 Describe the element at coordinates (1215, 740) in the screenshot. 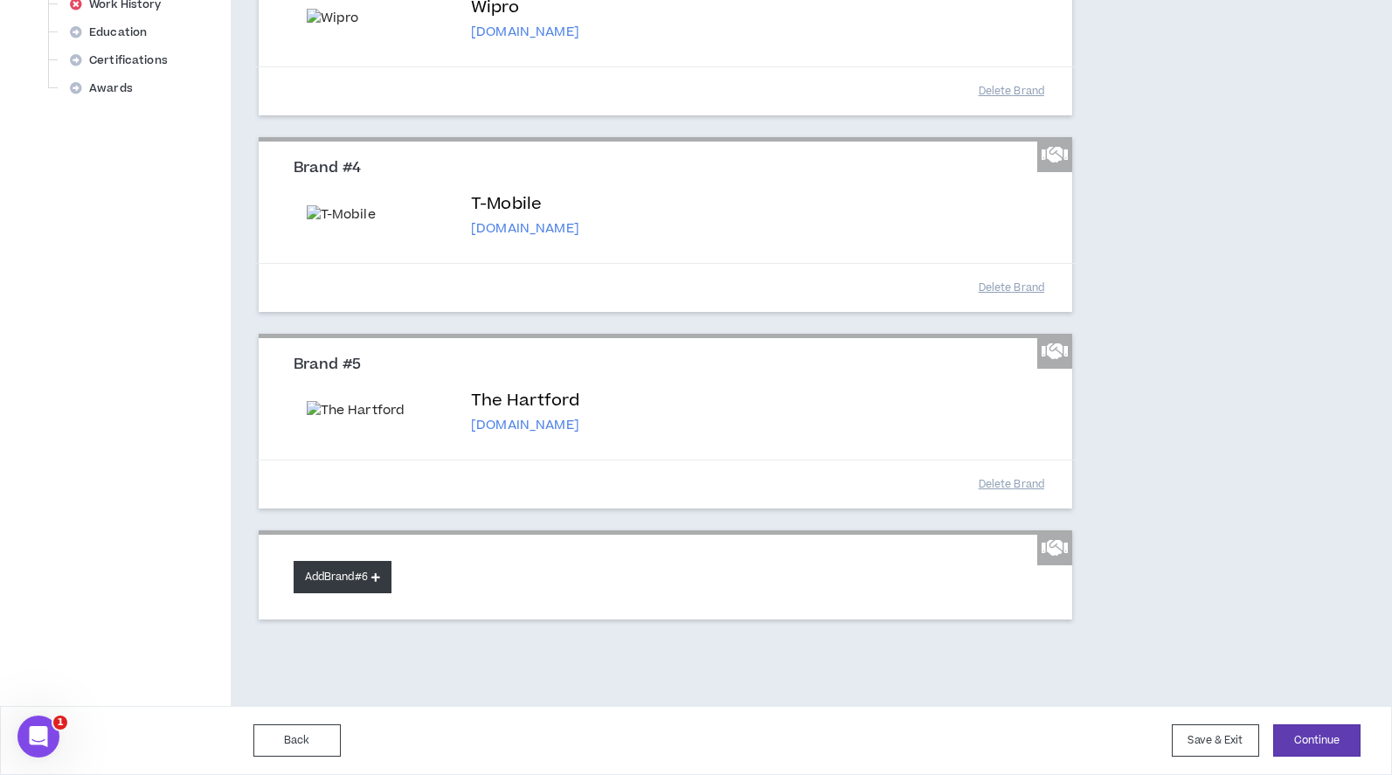

I see `button: Save & Exit` at that location.